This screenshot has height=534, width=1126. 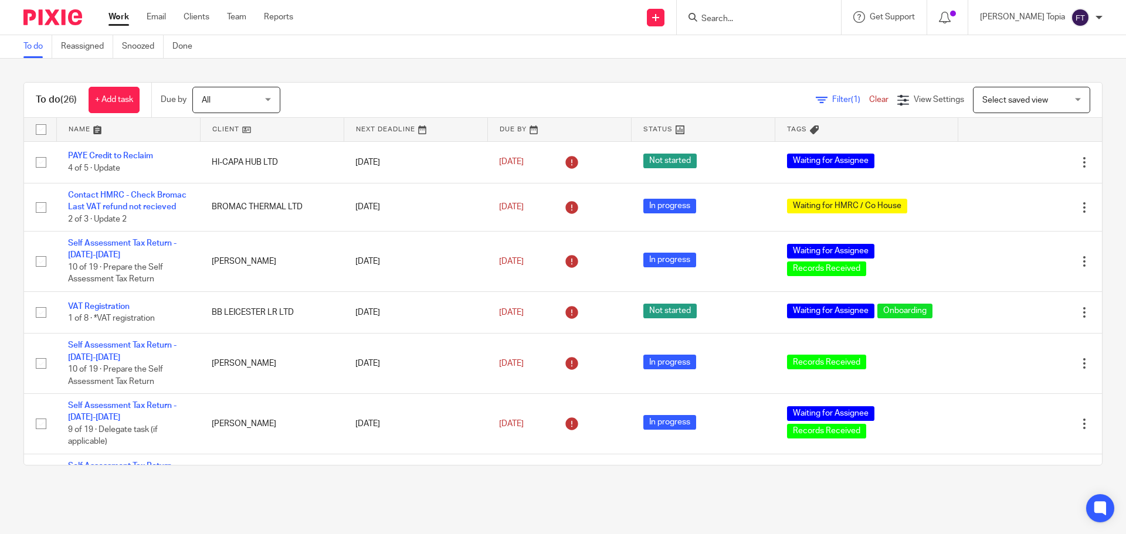 What do you see at coordinates (272, 162) in the screenshot?
I see `td: HI-CAPA HUB LTD` at bounding box center [272, 162].